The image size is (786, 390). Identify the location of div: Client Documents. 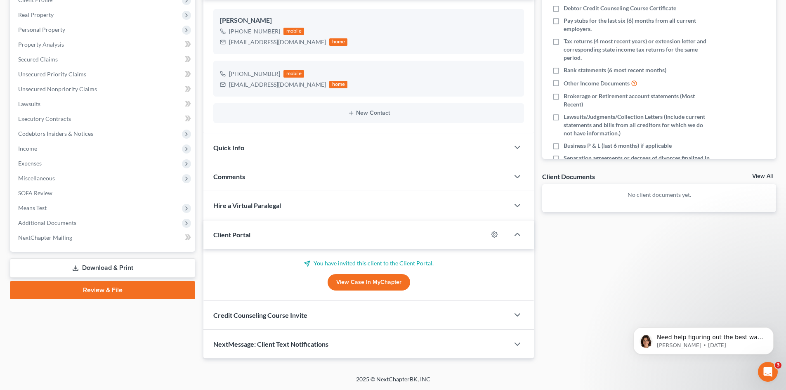
(569, 176).